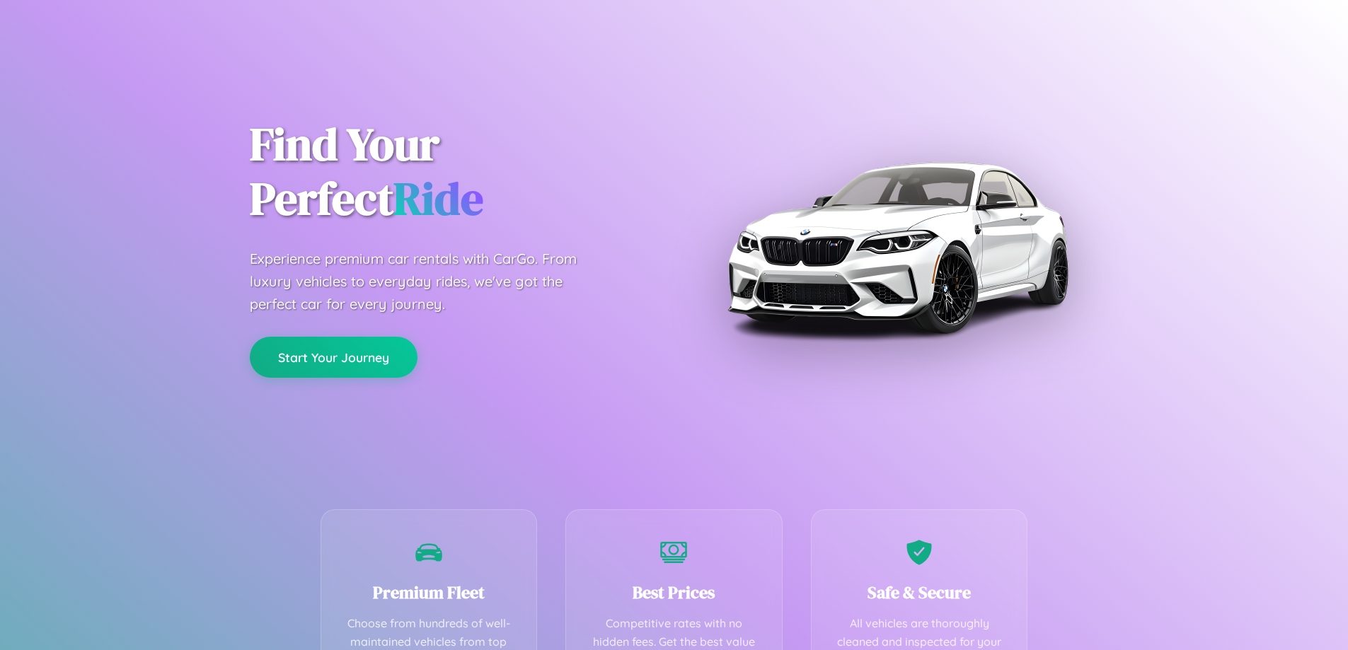 Image resolution: width=1348 pixels, height=650 pixels. I want to click on button: Start Your Journey, so click(333, 357).